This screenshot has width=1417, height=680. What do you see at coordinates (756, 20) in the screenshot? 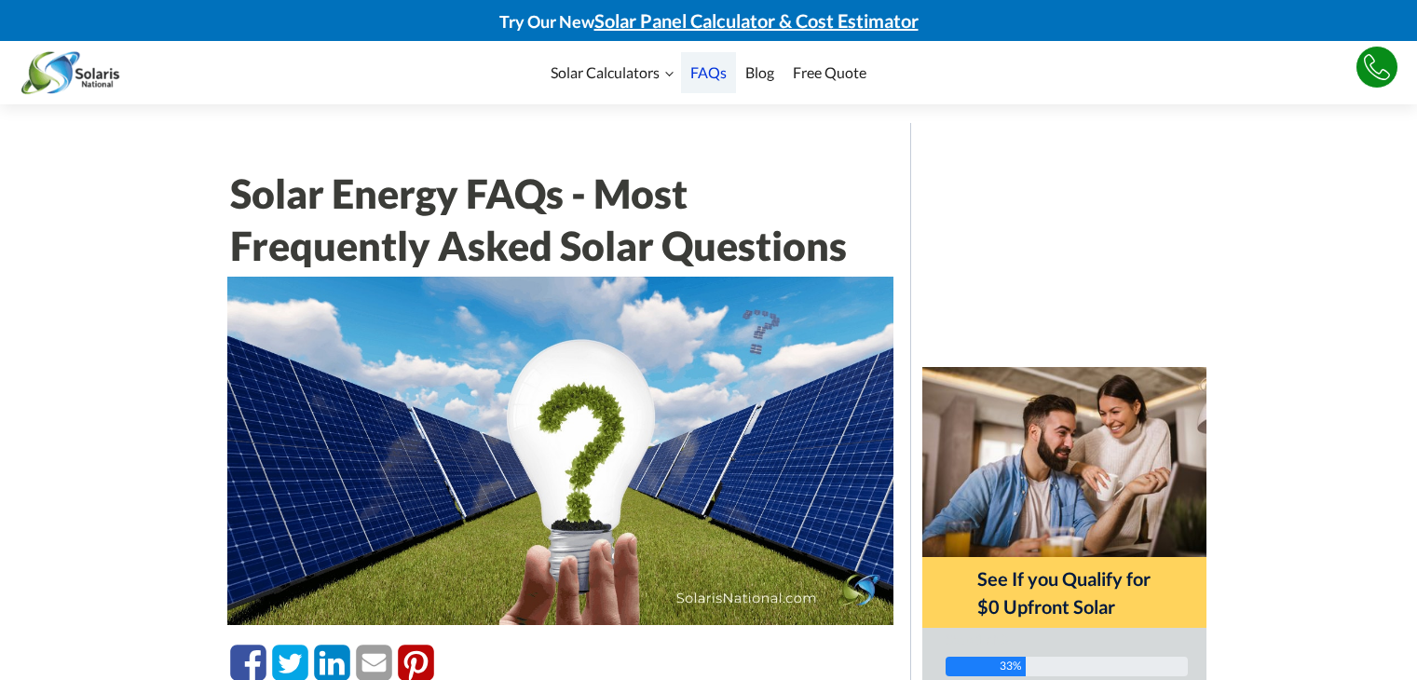
I see `a: Check If Your Home Qualifies For Solar Here` at bounding box center [756, 20].